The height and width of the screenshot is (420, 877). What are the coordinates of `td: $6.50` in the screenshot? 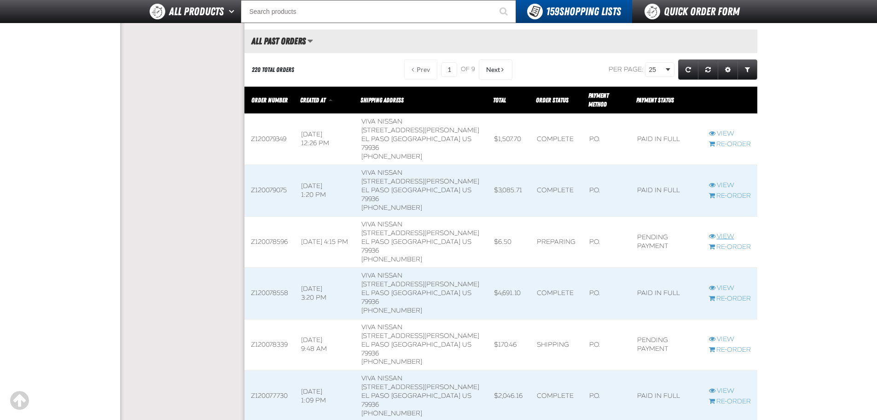 It's located at (509, 241).